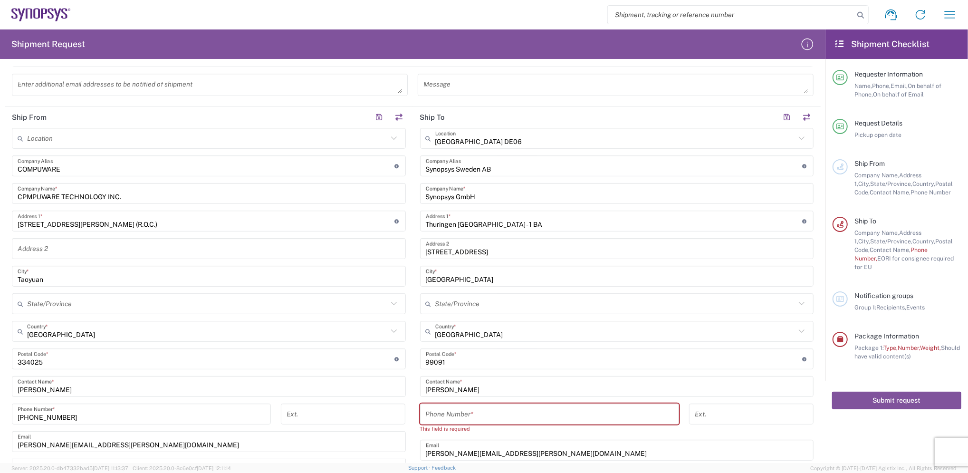  What do you see at coordinates (869, 347) in the screenshot?
I see `span: Package 1:` at bounding box center [869, 347].